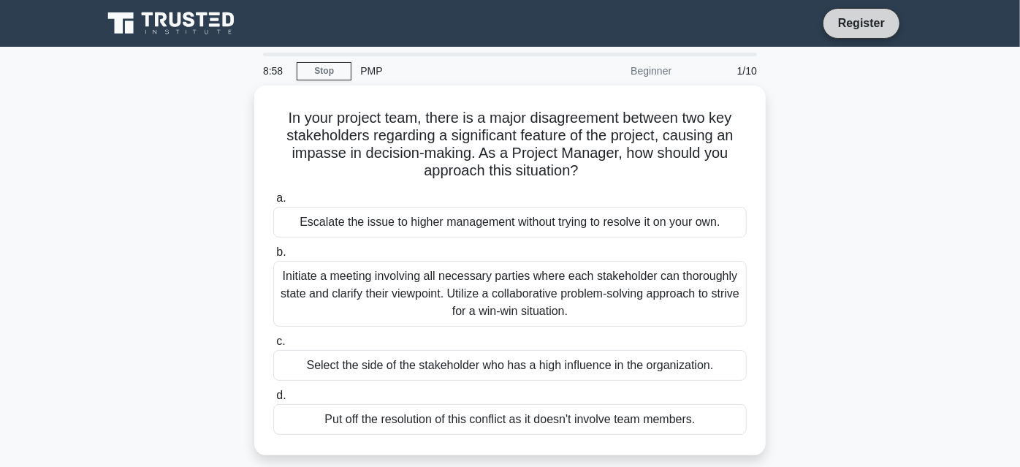 The image size is (1020, 467). I want to click on div: Put off the resolution of this conflict as it doesn't involve team members., so click(510, 419).